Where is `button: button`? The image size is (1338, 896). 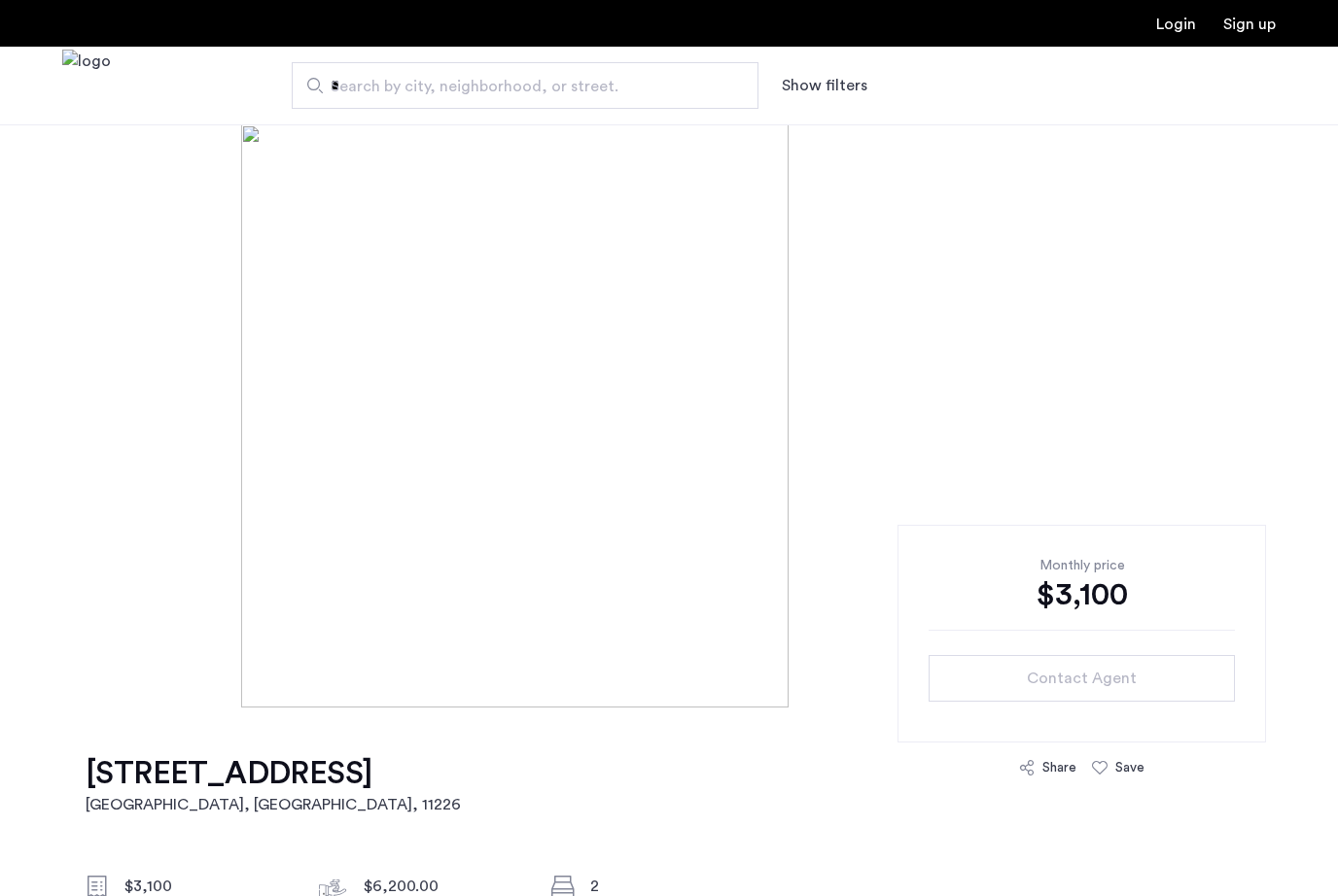
button: button is located at coordinates (1082, 679).